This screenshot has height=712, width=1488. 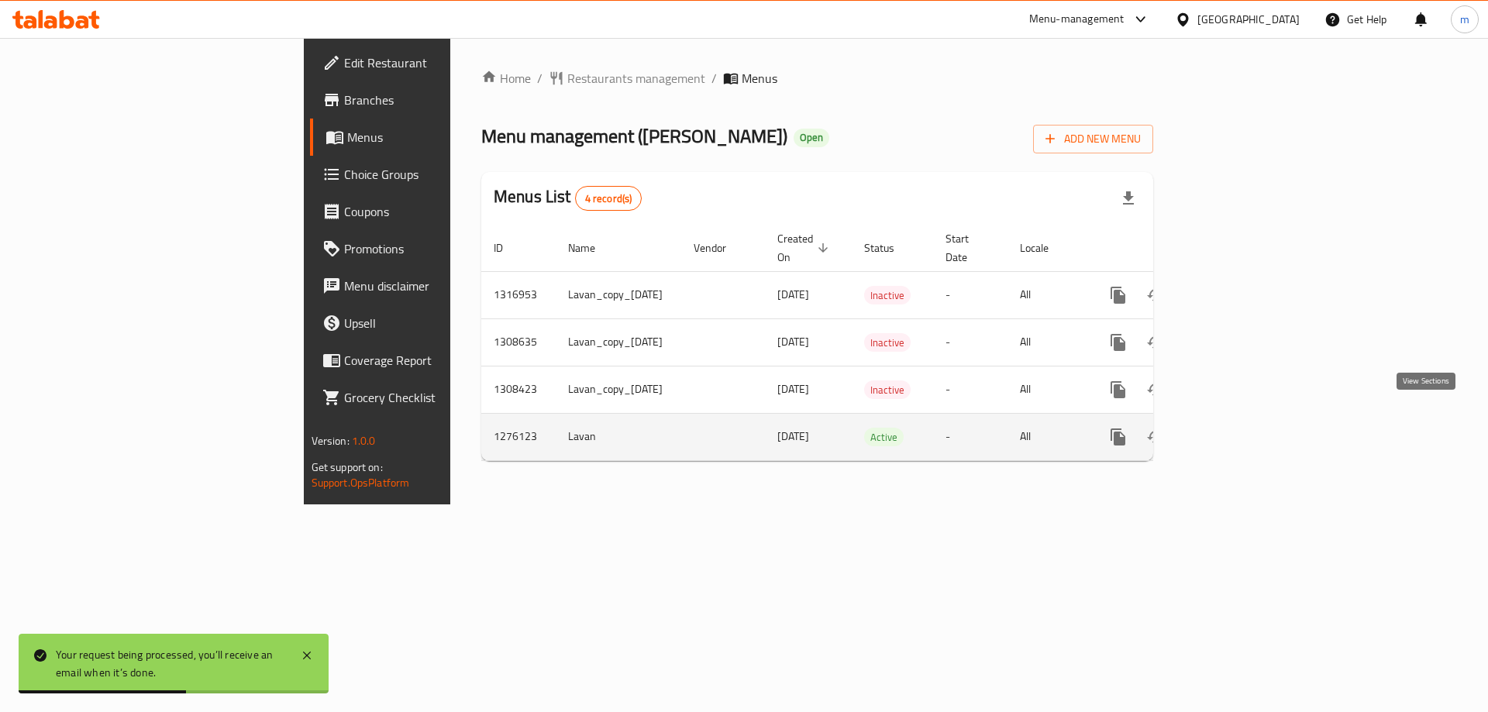 What do you see at coordinates (431, 63) in the screenshot?
I see `a: Edit Restaurant` at bounding box center [431, 63].